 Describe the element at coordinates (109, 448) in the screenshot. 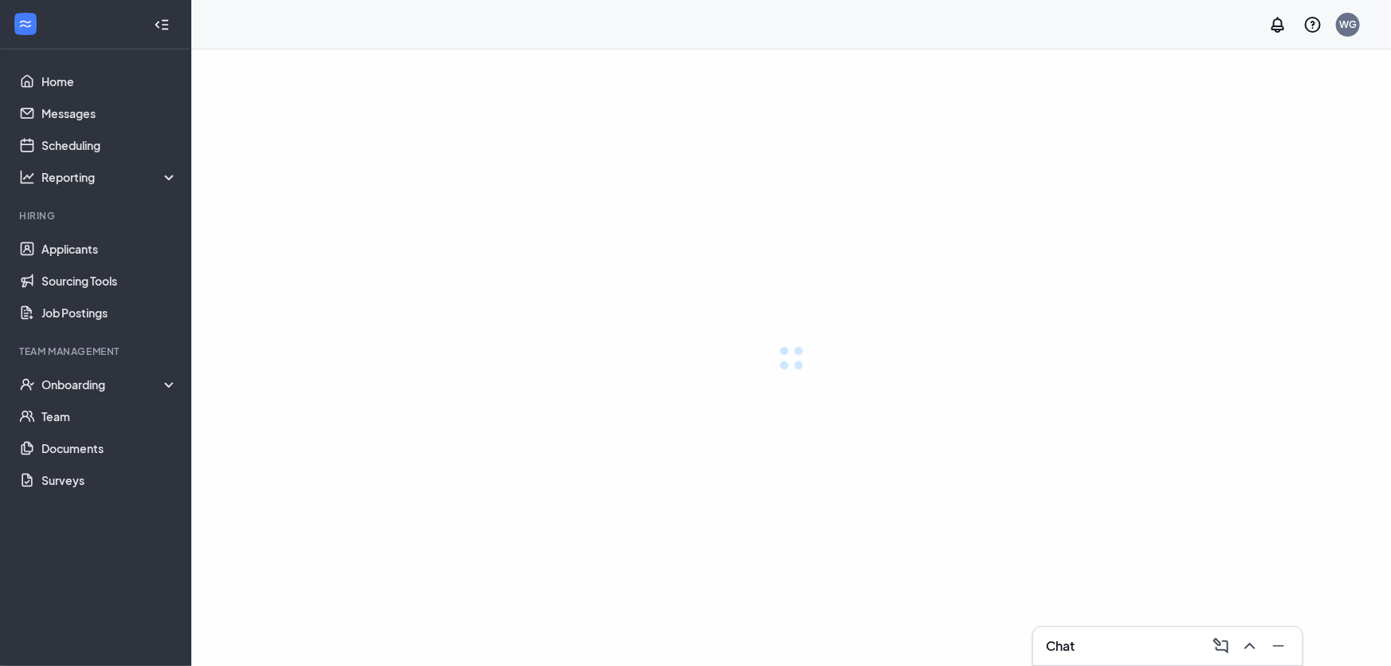

I see `a: Documents` at that location.